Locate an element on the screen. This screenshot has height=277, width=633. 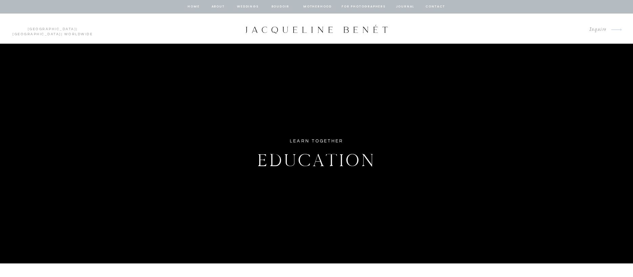
h2: learn together is located at coordinates (317, 141).